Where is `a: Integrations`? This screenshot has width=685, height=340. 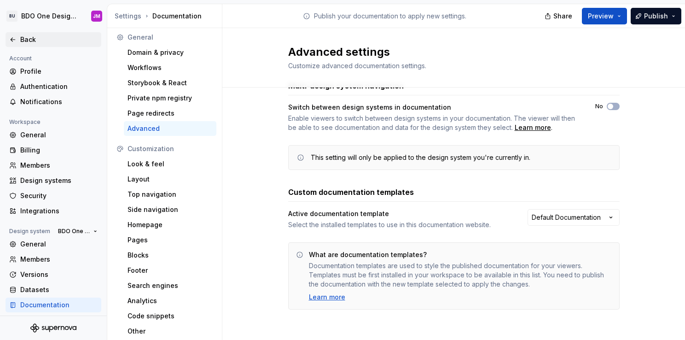 a: Integrations is located at coordinates (53, 211).